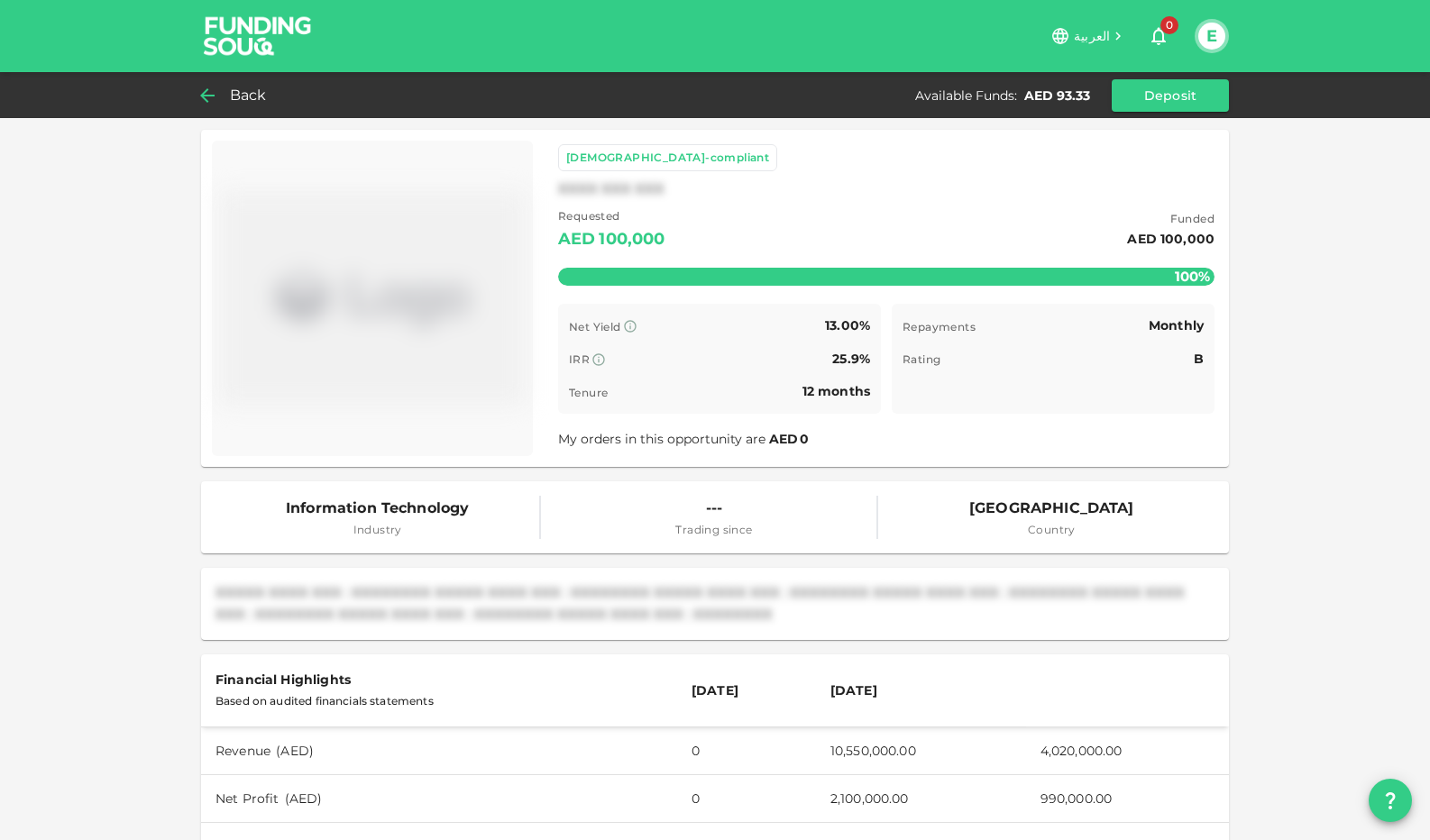 This screenshot has height=840, width=1430. Describe the element at coordinates (921, 359) in the screenshot. I see `span: Rating` at that location.